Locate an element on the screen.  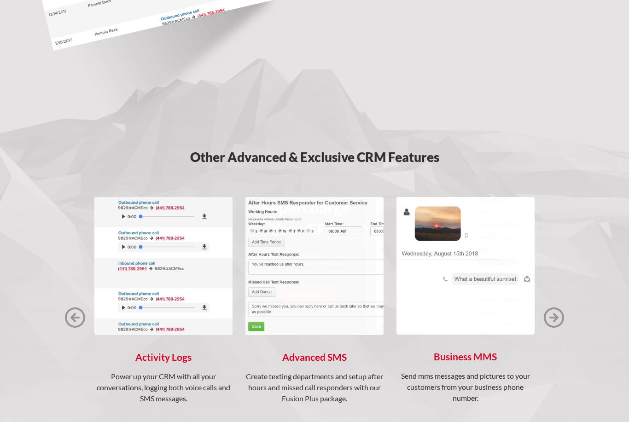
img: Advanced SMS is located at coordinates (314, 266).